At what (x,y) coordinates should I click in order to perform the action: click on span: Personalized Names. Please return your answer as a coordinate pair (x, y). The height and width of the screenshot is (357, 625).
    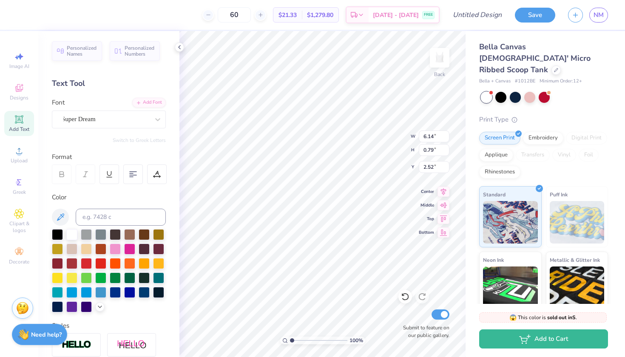
    Looking at the image, I should click on (82, 51).